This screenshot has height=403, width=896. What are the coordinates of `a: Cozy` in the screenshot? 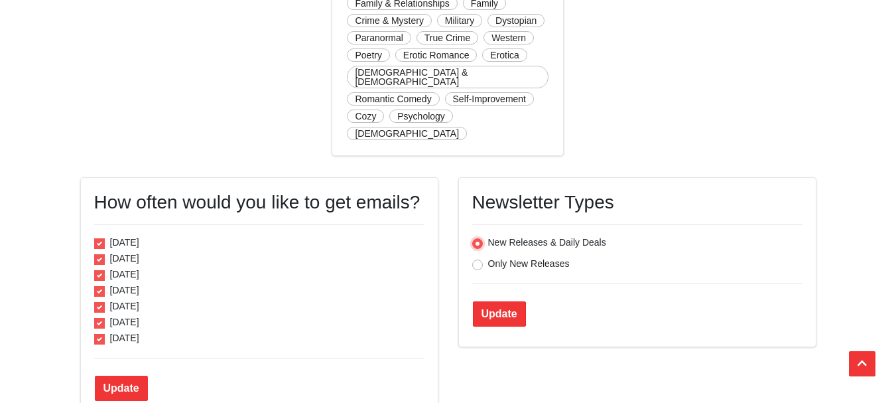 It's located at (365, 116).